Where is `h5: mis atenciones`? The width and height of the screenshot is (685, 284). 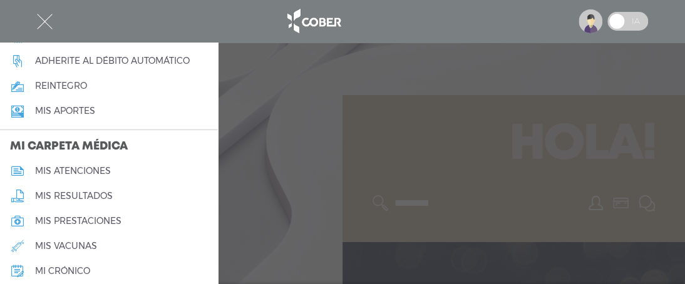 h5: mis atenciones is located at coordinates (73, 171).